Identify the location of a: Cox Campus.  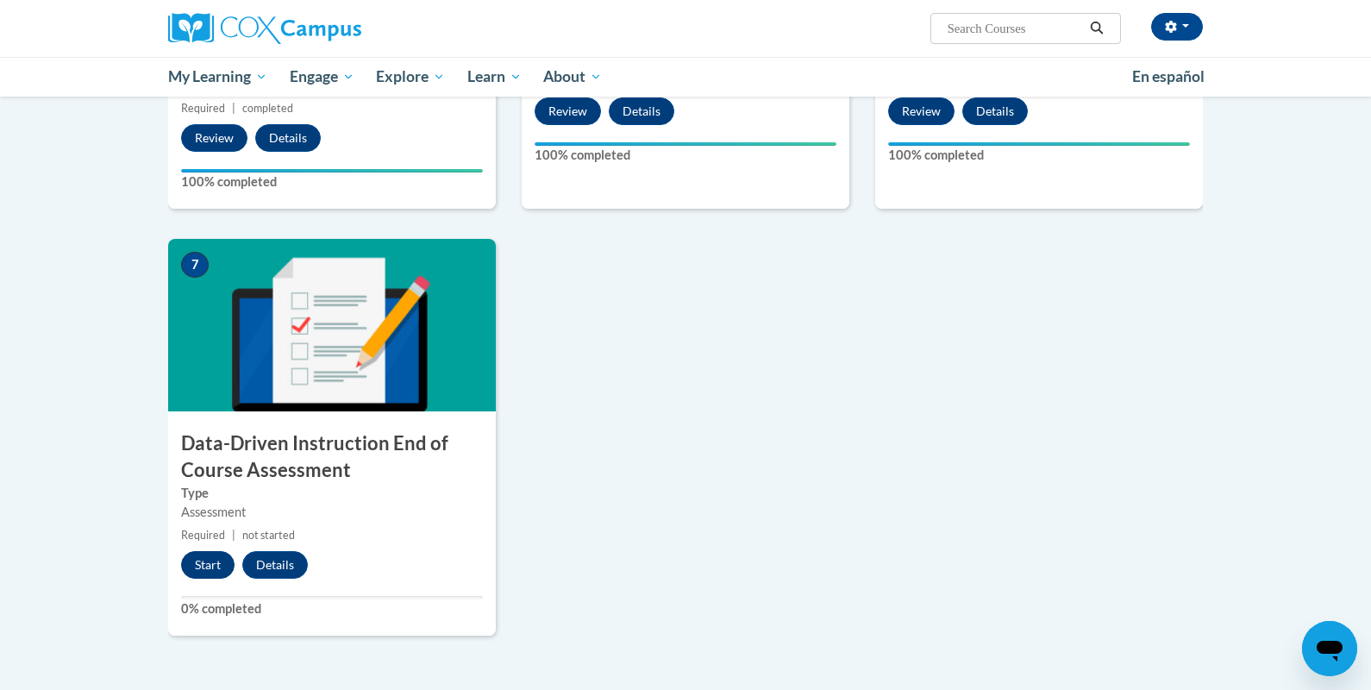
(332, 28).